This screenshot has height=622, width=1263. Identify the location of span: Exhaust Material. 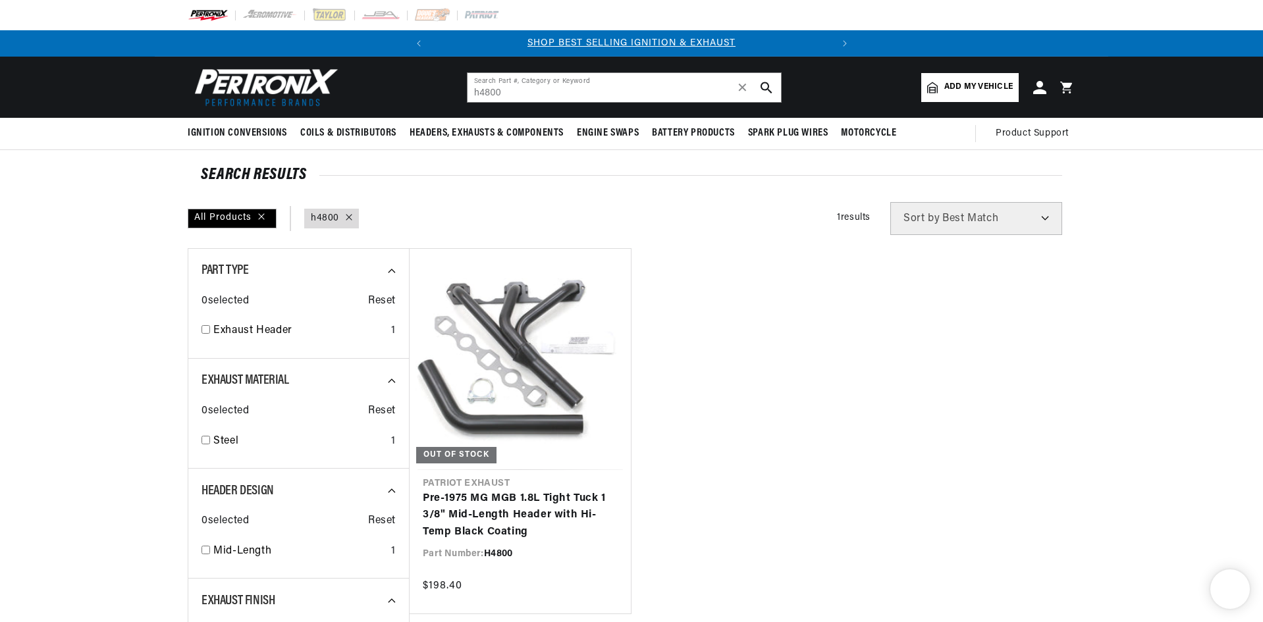
(245, 380).